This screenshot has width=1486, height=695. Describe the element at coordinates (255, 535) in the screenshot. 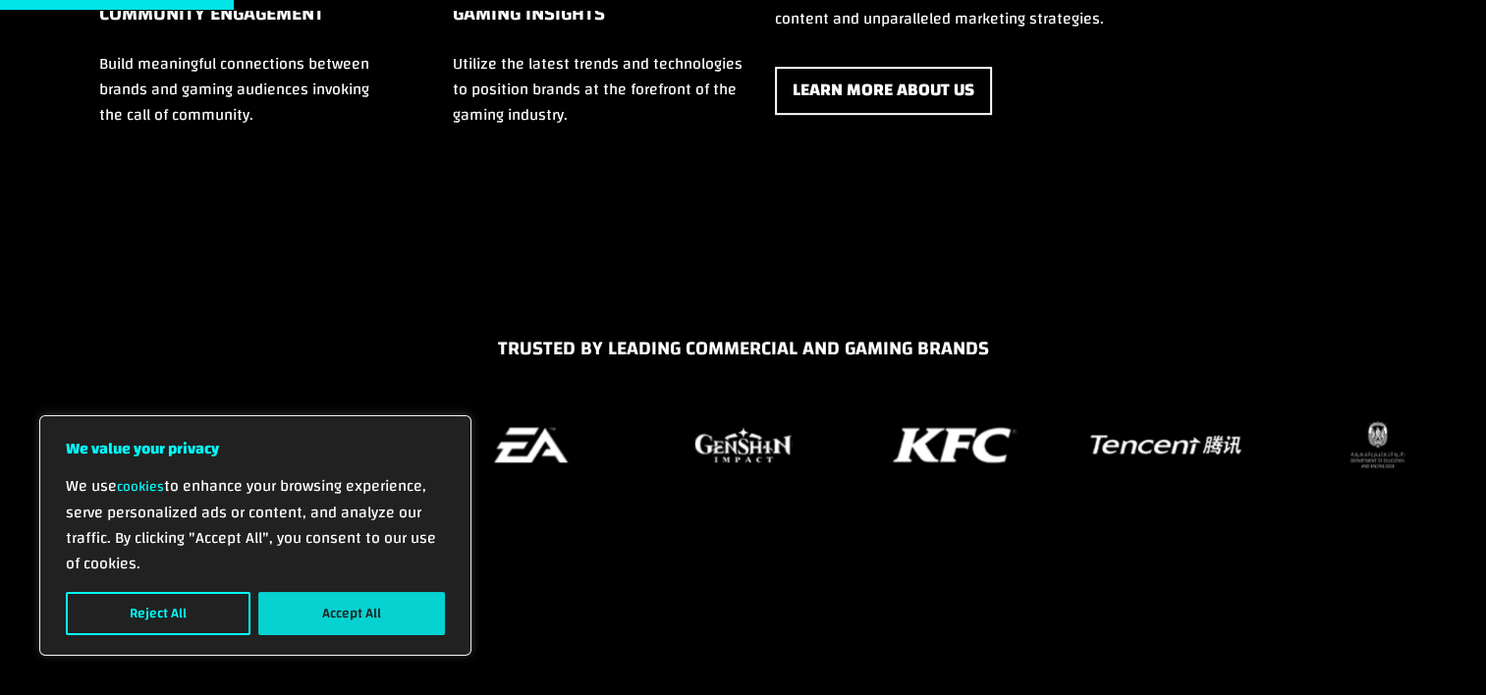

I see `div: We value your privacy` at that location.